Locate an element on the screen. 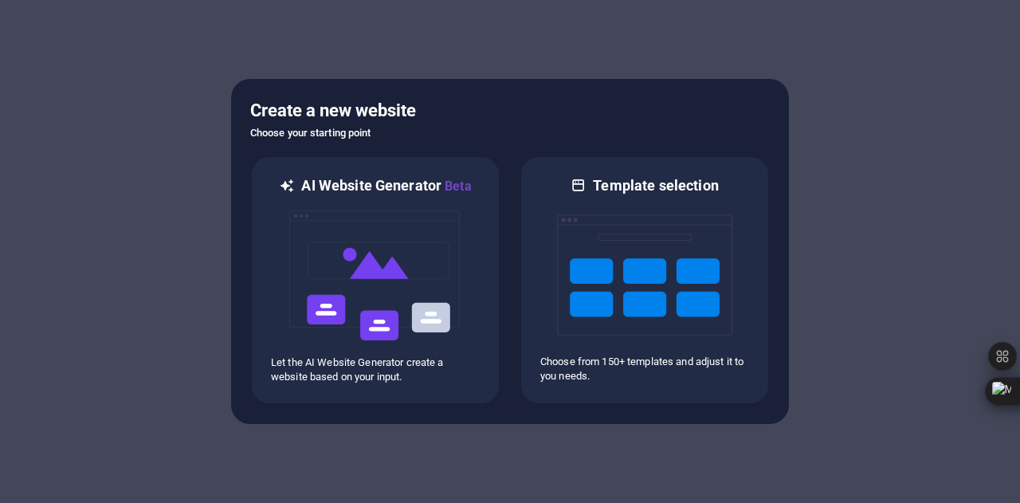 The image size is (1020, 503). div: AI Website GeneratorBetaaiLet the AI Website Generator create a website based on your input. is located at coordinates (375, 280).